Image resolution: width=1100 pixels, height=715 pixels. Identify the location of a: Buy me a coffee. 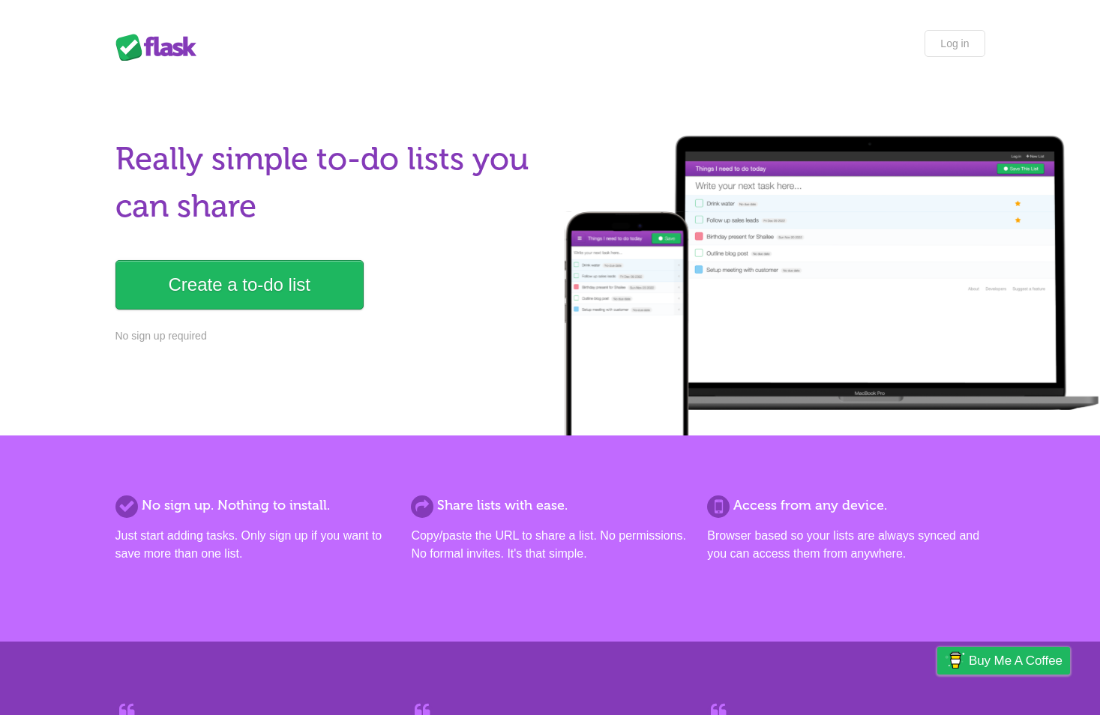
(1003, 661).